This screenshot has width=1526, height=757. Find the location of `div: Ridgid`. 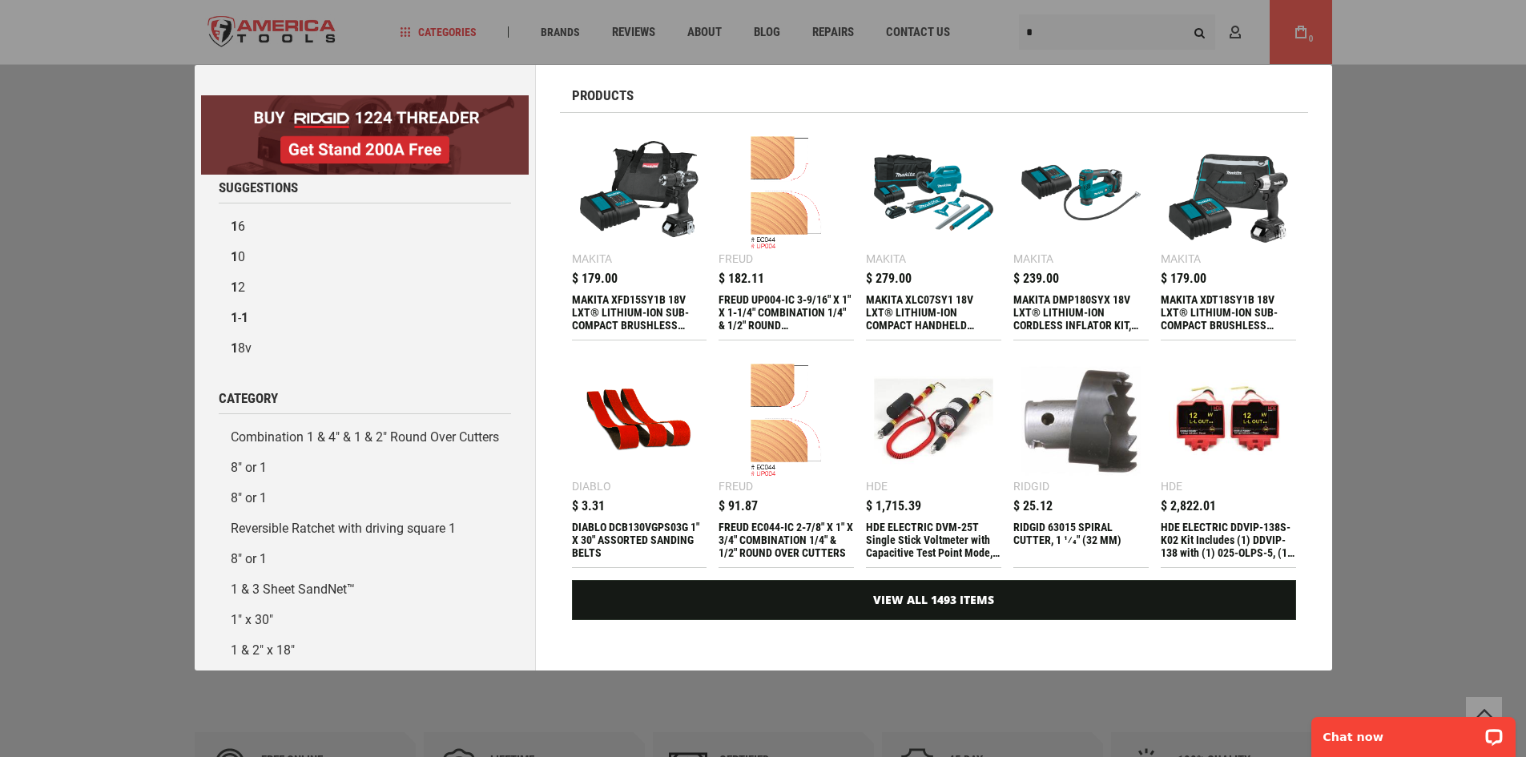

div: Ridgid is located at coordinates (1031, 486).